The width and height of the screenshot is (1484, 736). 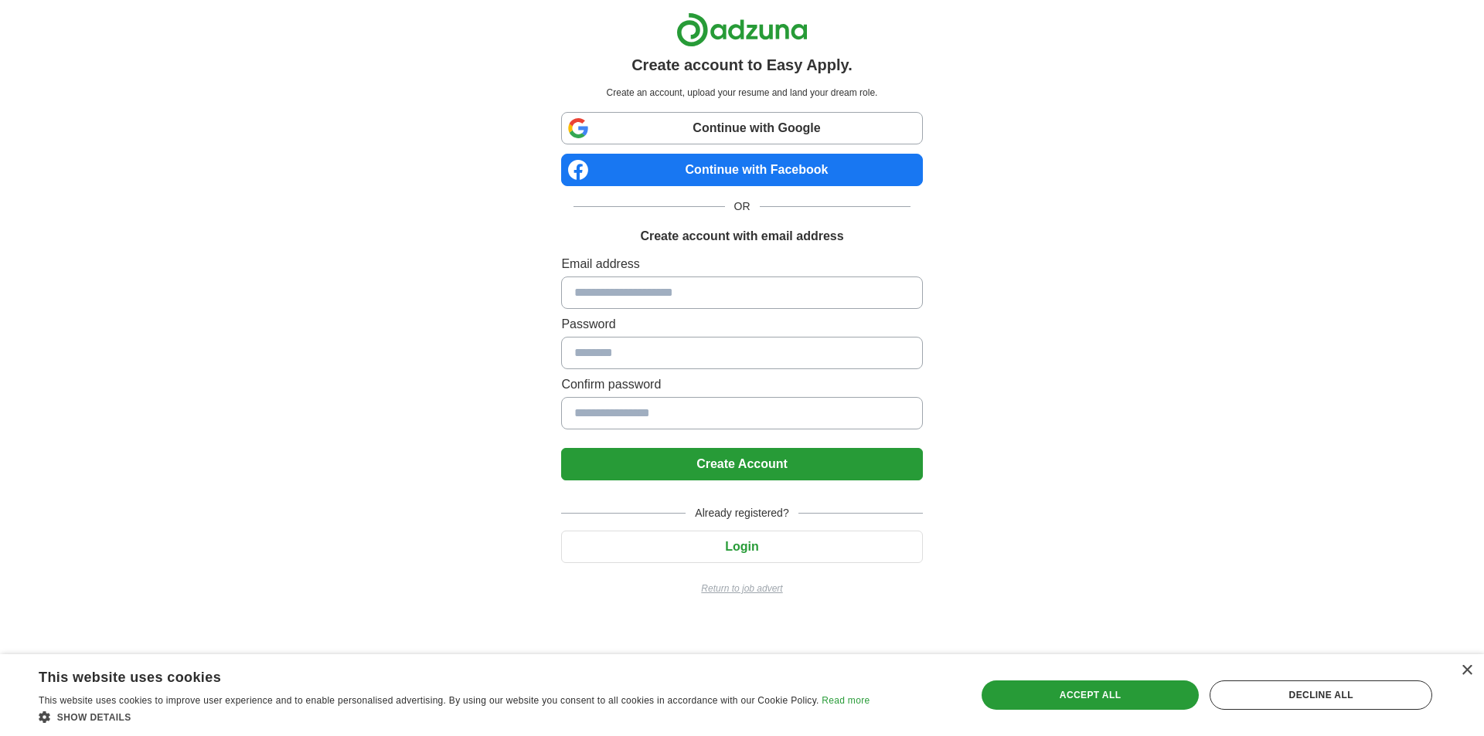 What do you see at coordinates (741, 385) in the screenshot?
I see `label: Confirm password` at bounding box center [741, 385].